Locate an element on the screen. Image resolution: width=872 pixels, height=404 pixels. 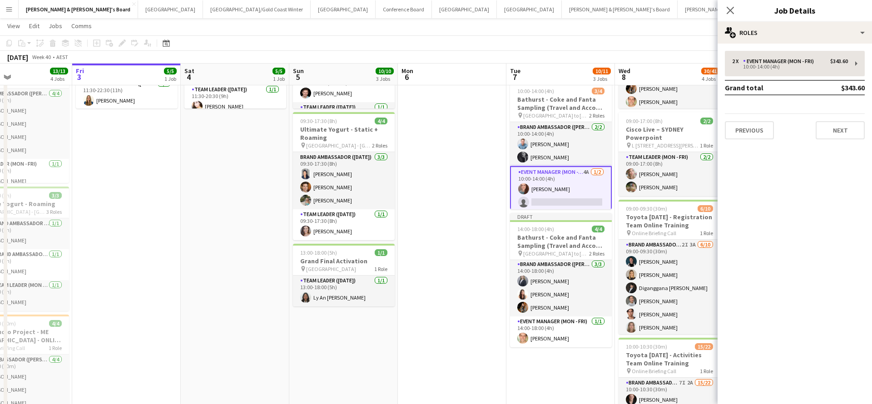
span: 3 Roles is located at coordinates (54, 212).